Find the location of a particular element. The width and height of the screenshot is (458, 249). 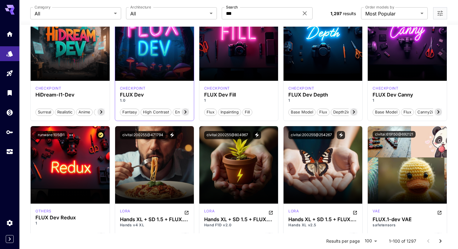

button: Fill is located at coordinates (247, 112).